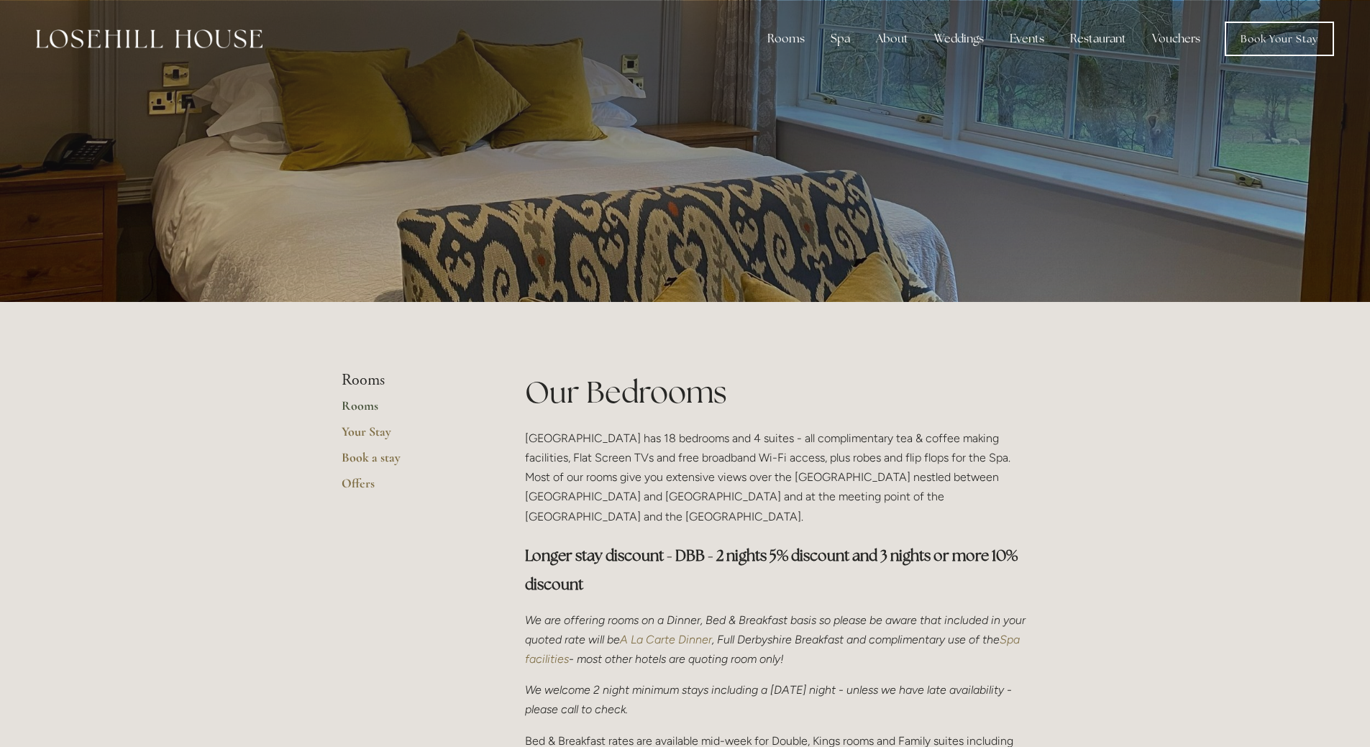 The height and width of the screenshot is (747, 1370). What do you see at coordinates (410, 380) in the screenshot?
I see `li: Rooms` at bounding box center [410, 380].